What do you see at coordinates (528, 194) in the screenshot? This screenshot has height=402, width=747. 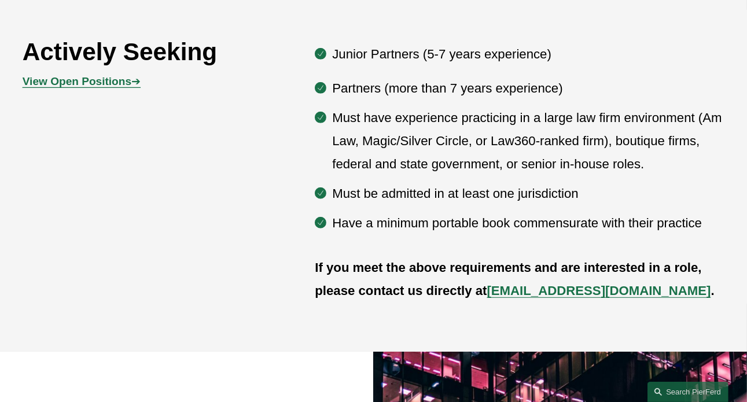 I see `p: Must be admitted in at least one jurisdiction` at bounding box center [528, 194].